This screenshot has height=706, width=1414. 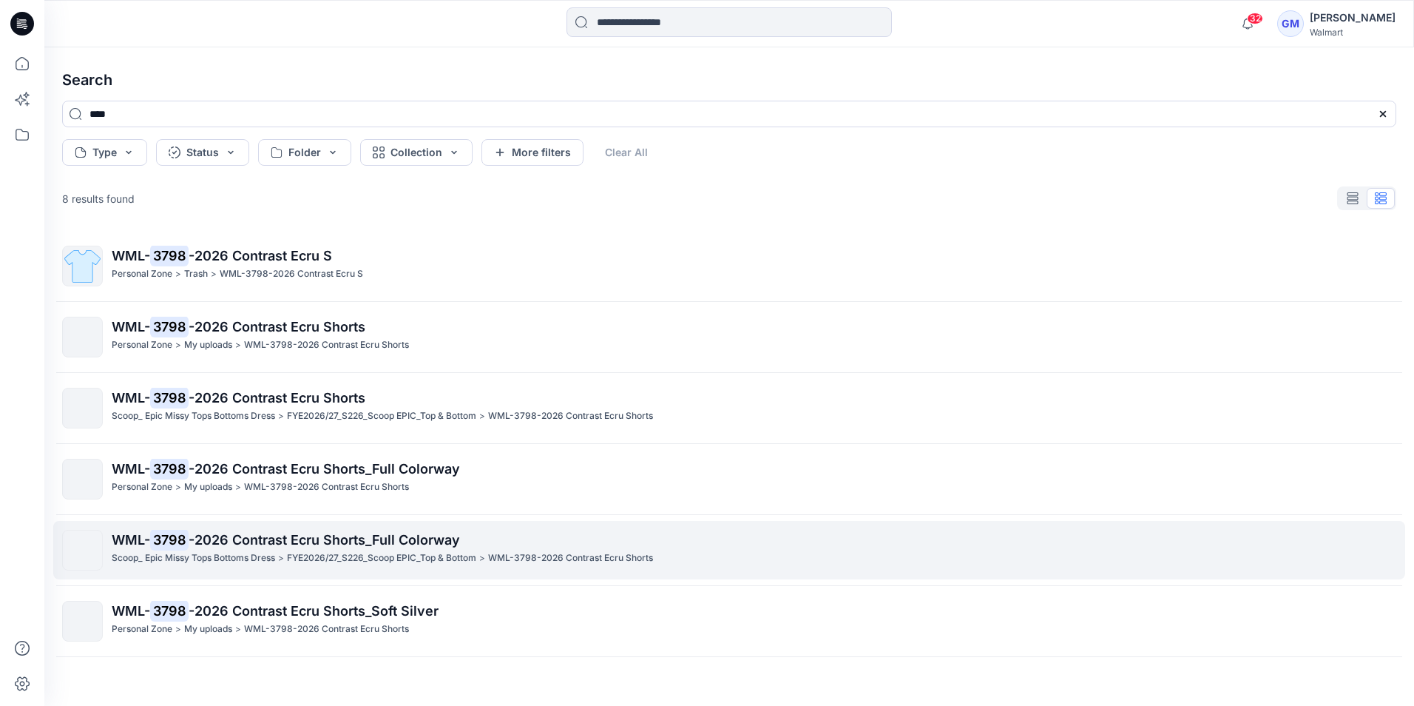 I want to click on button: Folder, so click(x=305, y=152).